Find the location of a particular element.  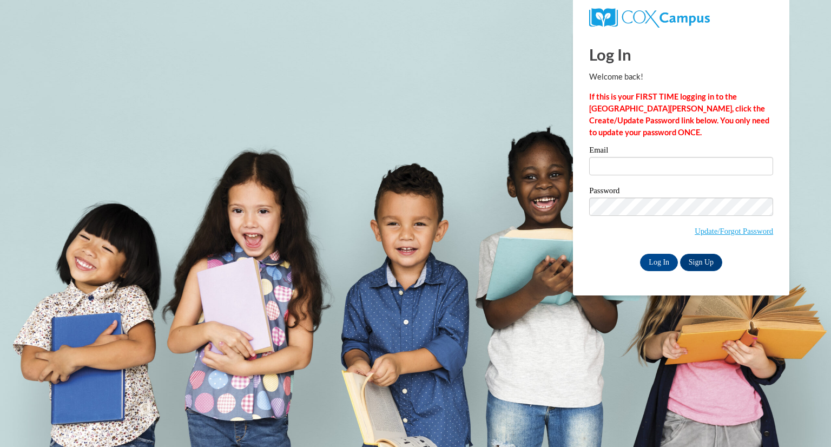

a: Update/Forgot Password is located at coordinates (734, 231).